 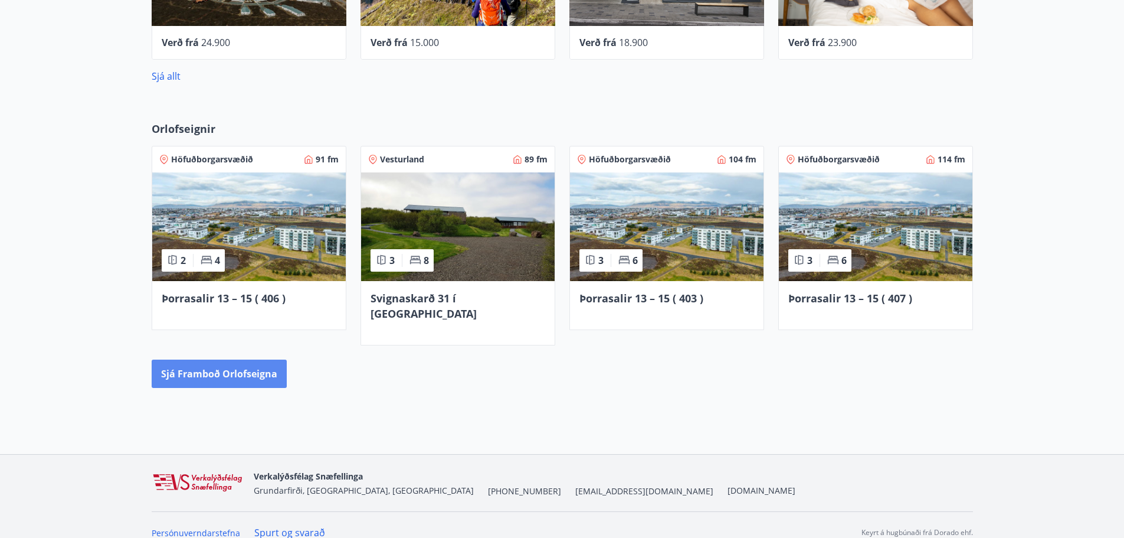 What do you see at coordinates (424, 42) in the screenshot?
I see `span: 15.000` at bounding box center [424, 42].